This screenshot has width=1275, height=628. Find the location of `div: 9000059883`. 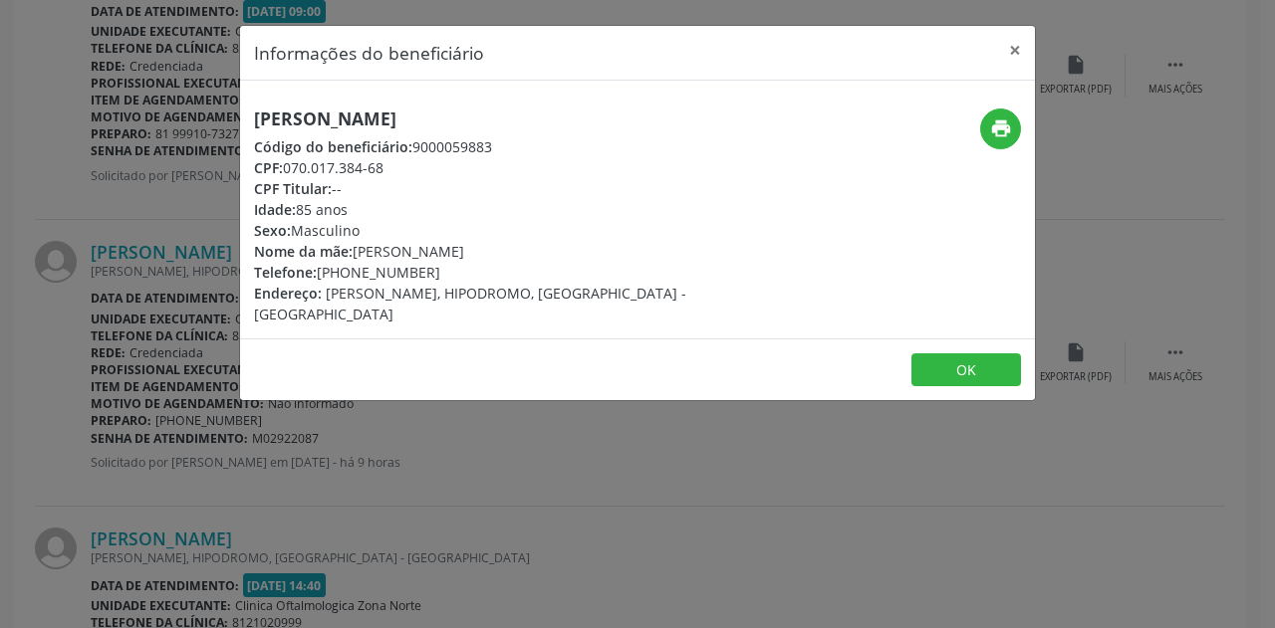

div: 9000059883 is located at coordinates (505, 146).